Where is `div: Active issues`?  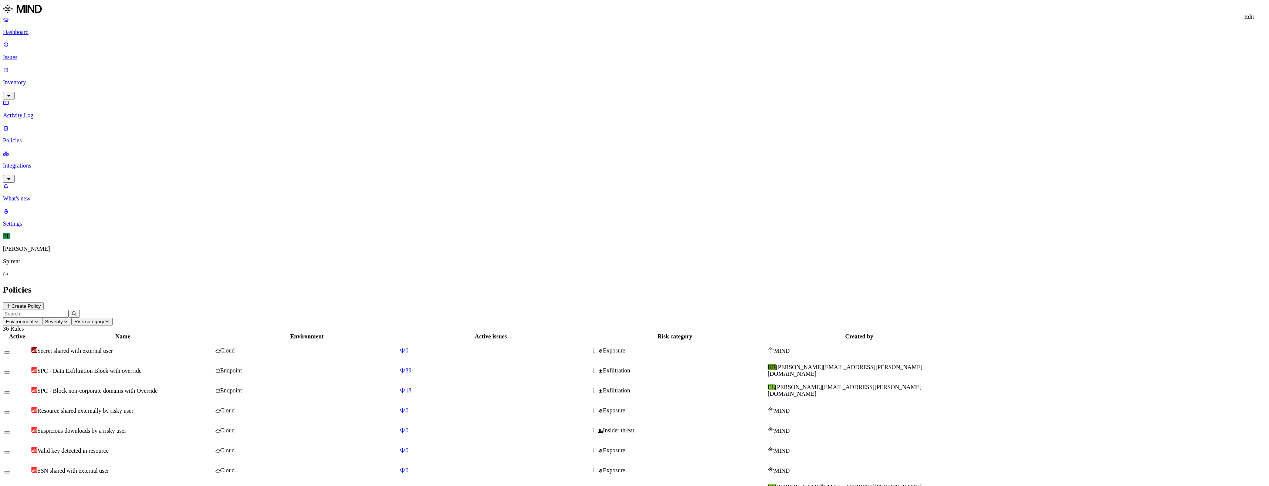
div: Active issues is located at coordinates (491, 336).